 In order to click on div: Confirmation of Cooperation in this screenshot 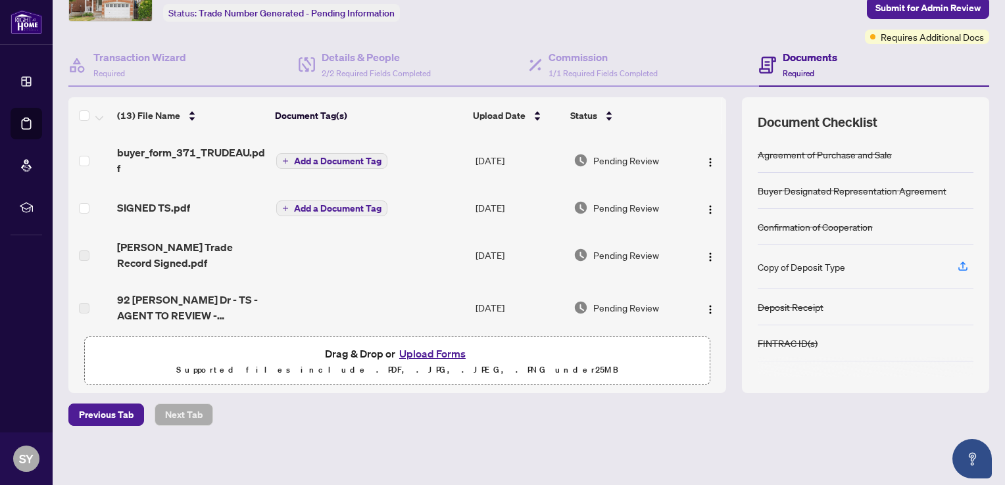, I will do `click(815, 227)`.